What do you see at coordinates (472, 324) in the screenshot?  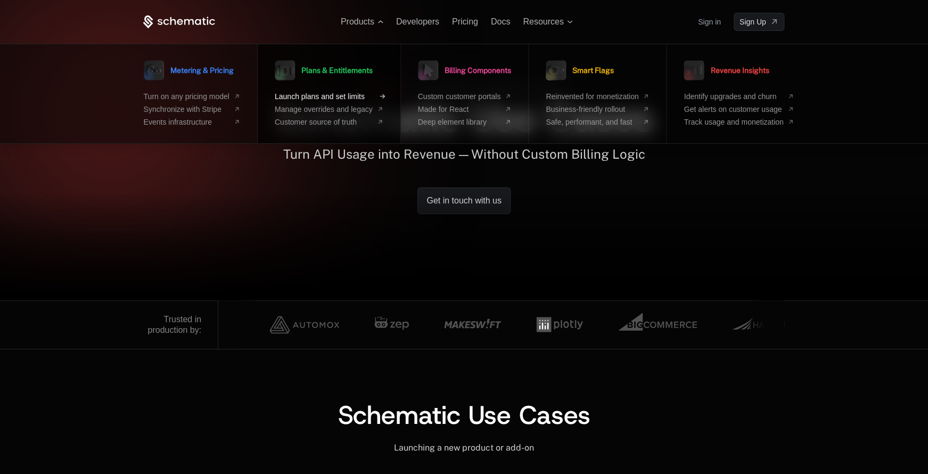 I see `img: makeswift.svg` at bounding box center [472, 324].